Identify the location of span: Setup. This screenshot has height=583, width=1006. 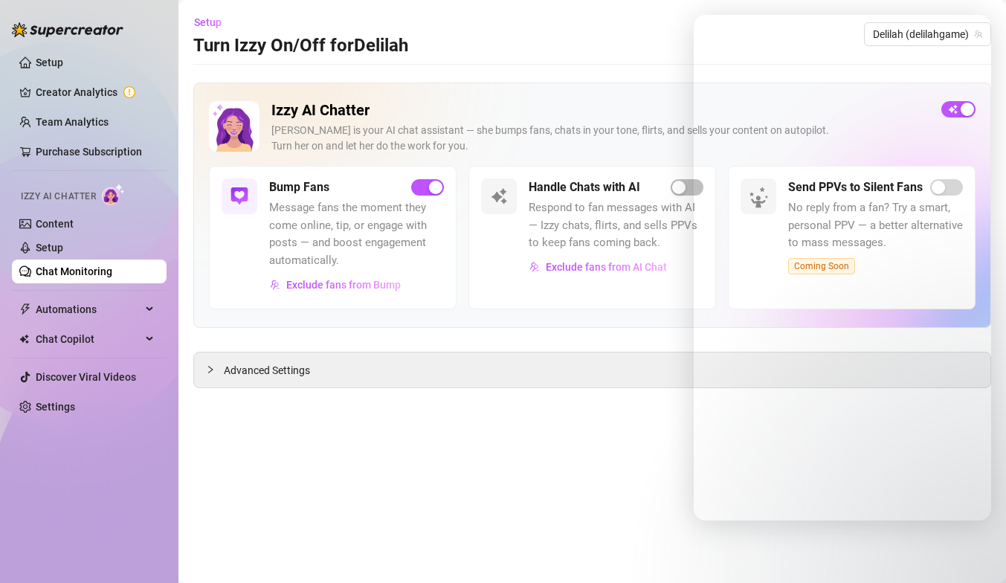
(207, 22).